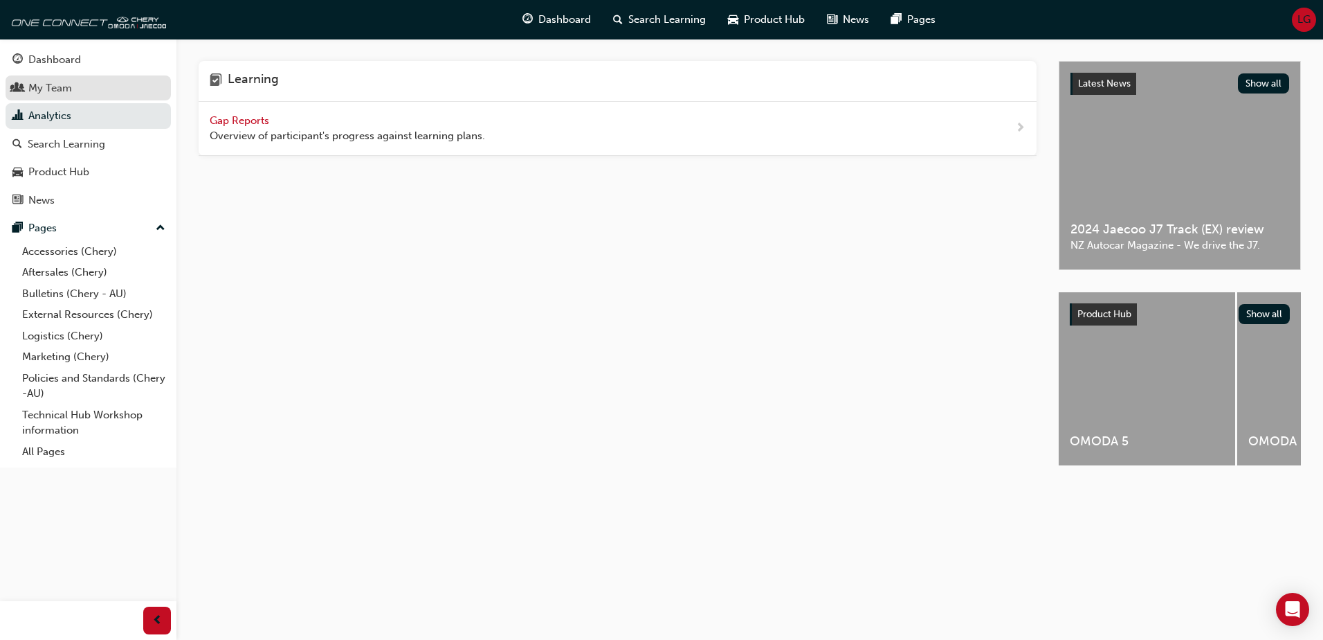 This screenshot has width=1323, height=640. What do you see at coordinates (17, 89) in the screenshot?
I see `span: people-icon` at bounding box center [17, 89].